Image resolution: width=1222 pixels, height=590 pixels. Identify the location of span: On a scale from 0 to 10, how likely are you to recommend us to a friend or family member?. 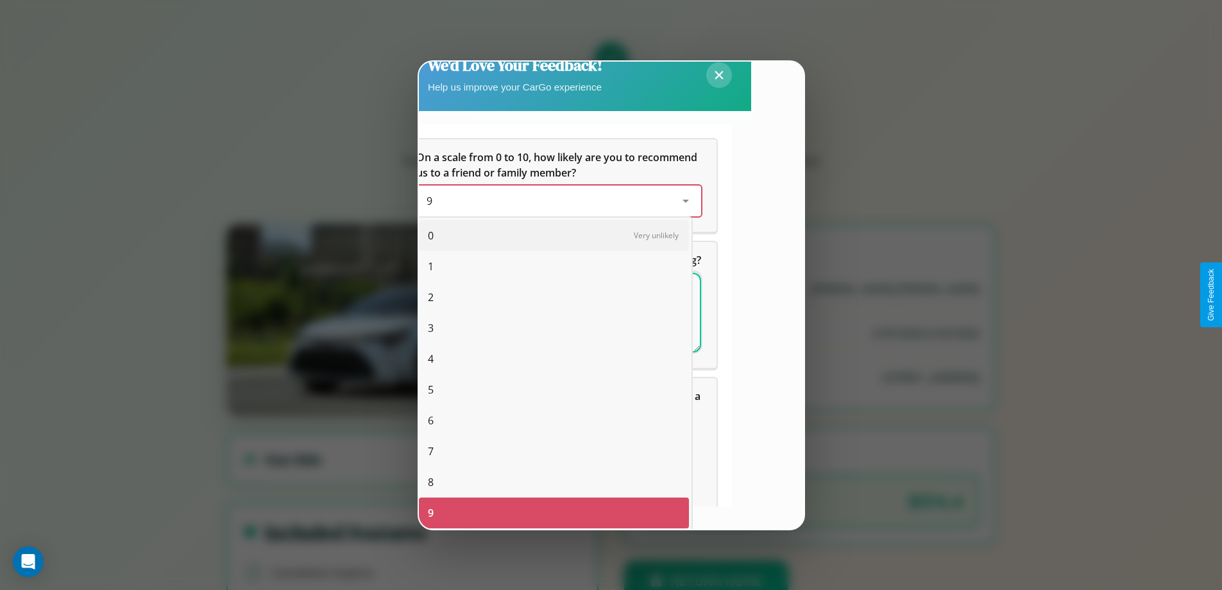
(558, 165).